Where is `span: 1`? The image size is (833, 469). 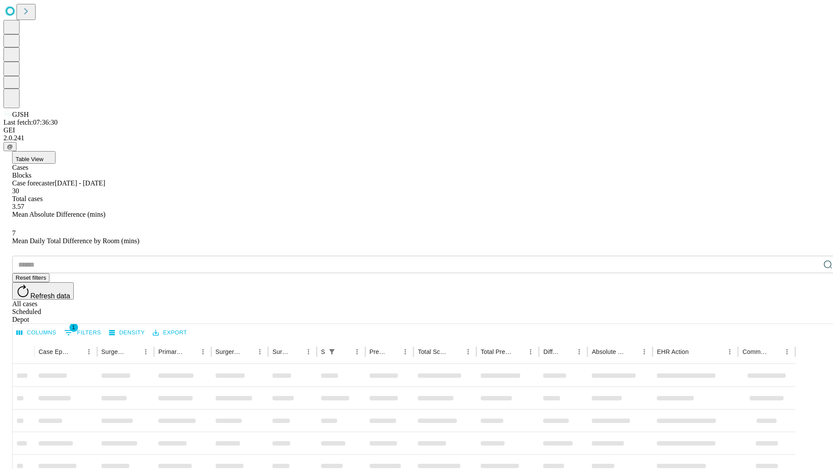 span: 1 is located at coordinates (74, 327).